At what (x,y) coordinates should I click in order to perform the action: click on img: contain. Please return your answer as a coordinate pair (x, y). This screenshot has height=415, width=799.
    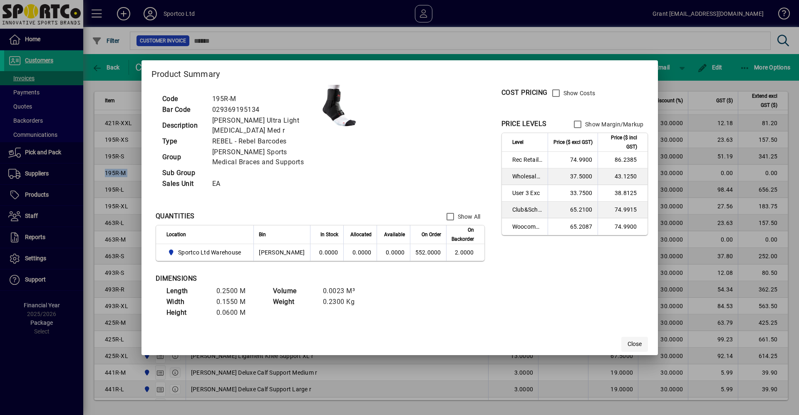
    Looking at the image, I should click on (339, 106).